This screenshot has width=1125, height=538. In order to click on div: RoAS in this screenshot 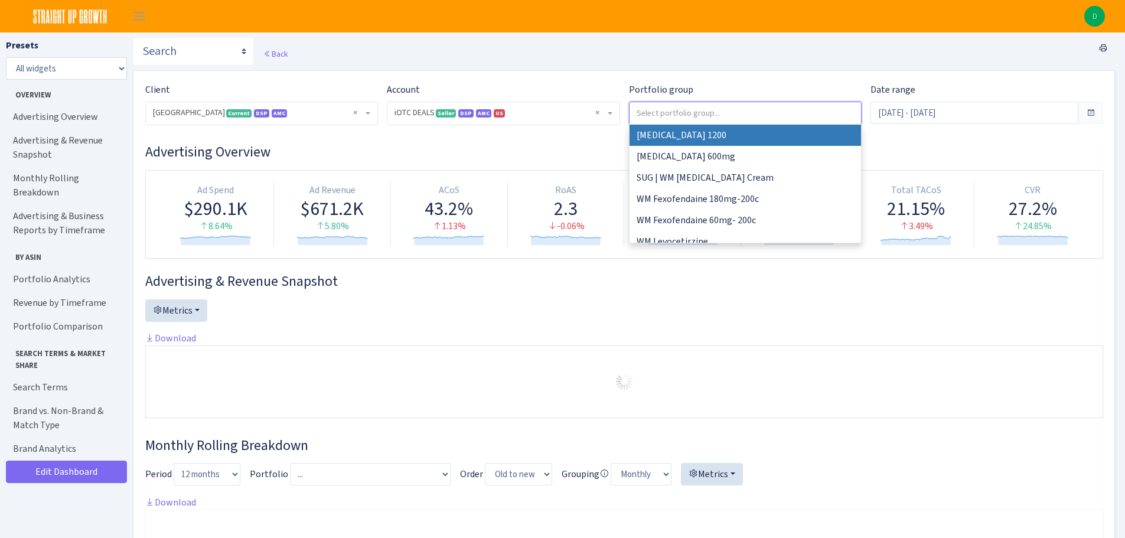, I will do `click(566, 190)`.